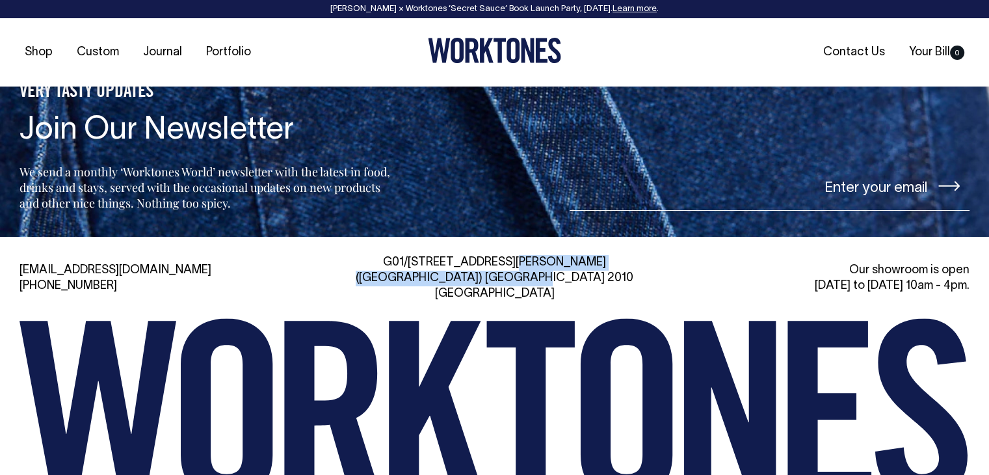 This screenshot has width=989, height=475. What do you see at coordinates (207, 92) in the screenshot?
I see `h5: VERY TASTY UPDATES` at bounding box center [207, 92].